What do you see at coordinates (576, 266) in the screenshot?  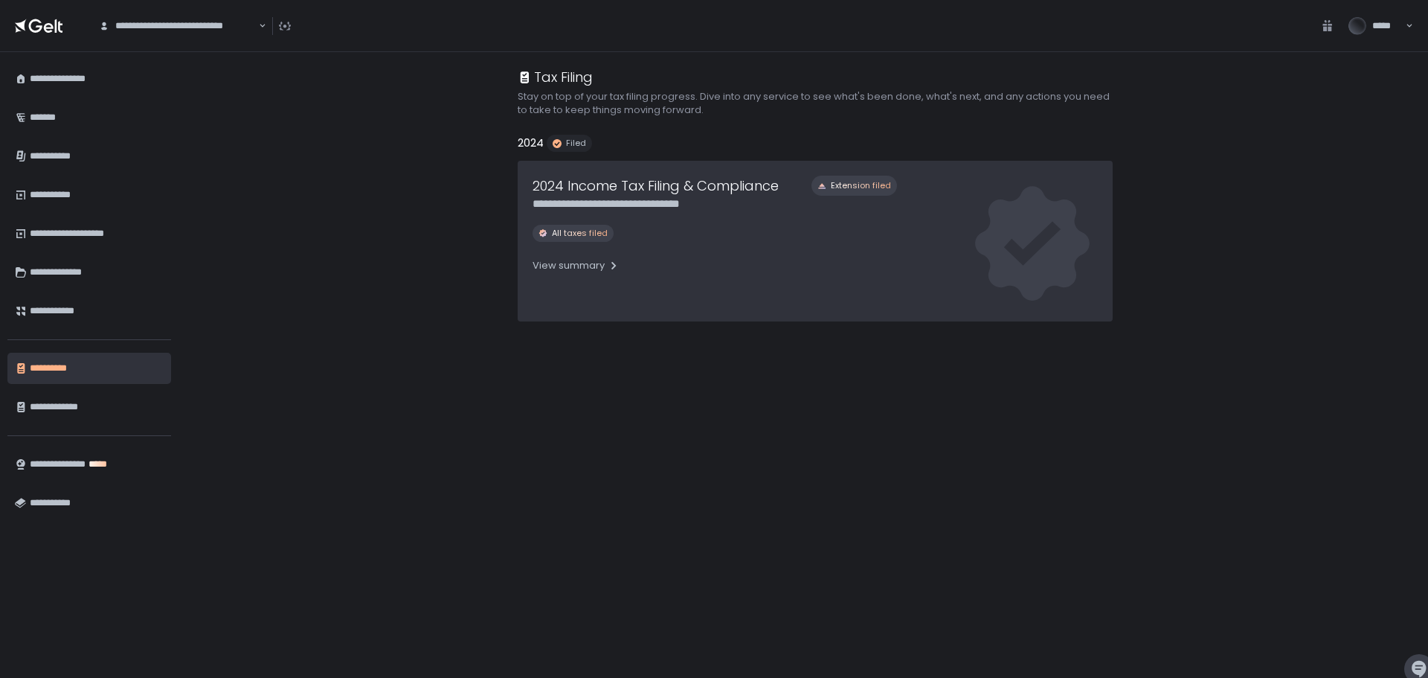 I see `div: View summary` at bounding box center [576, 266].